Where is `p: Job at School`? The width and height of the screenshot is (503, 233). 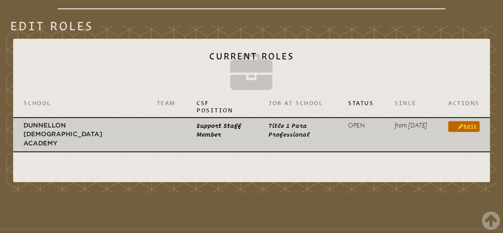
p: Job at School is located at coordinates (298, 103).